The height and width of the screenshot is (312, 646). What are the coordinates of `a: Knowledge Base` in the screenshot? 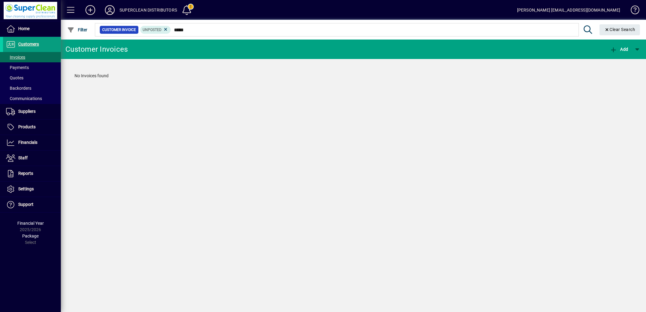 It's located at (633, 11).